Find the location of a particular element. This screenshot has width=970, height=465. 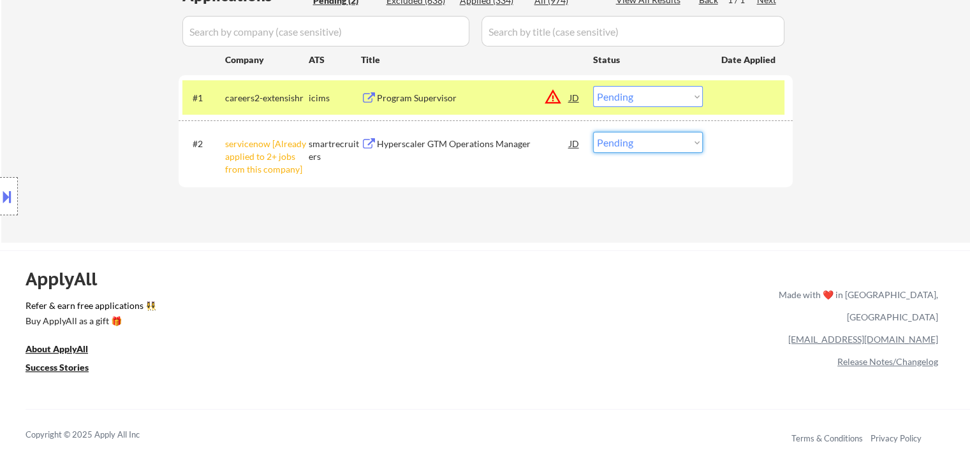

button: warning_amber is located at coordinates (553, 97).